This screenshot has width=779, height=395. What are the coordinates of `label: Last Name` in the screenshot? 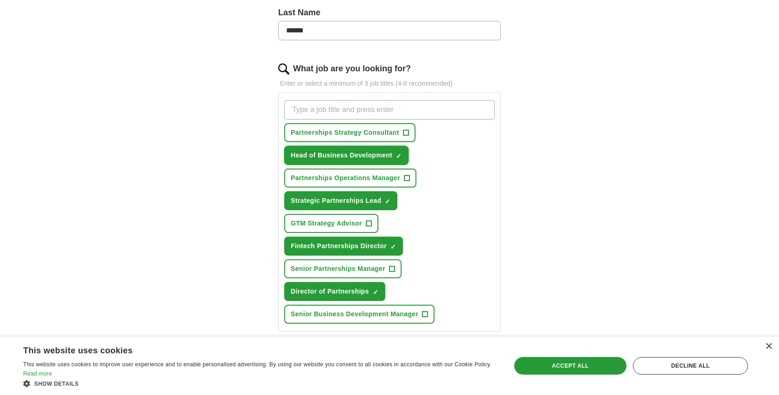 It's located at (389, 13).